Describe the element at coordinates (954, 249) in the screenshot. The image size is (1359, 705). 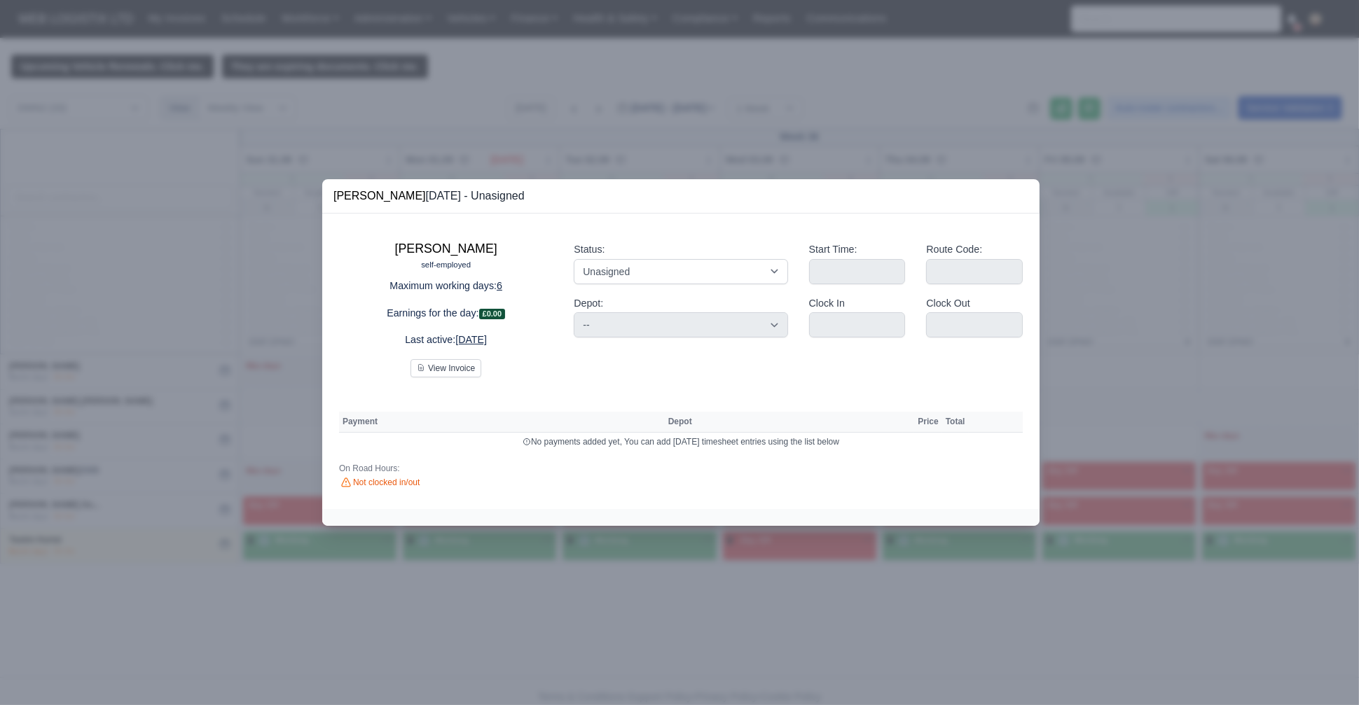
I see `label: Route Code:` at that location.